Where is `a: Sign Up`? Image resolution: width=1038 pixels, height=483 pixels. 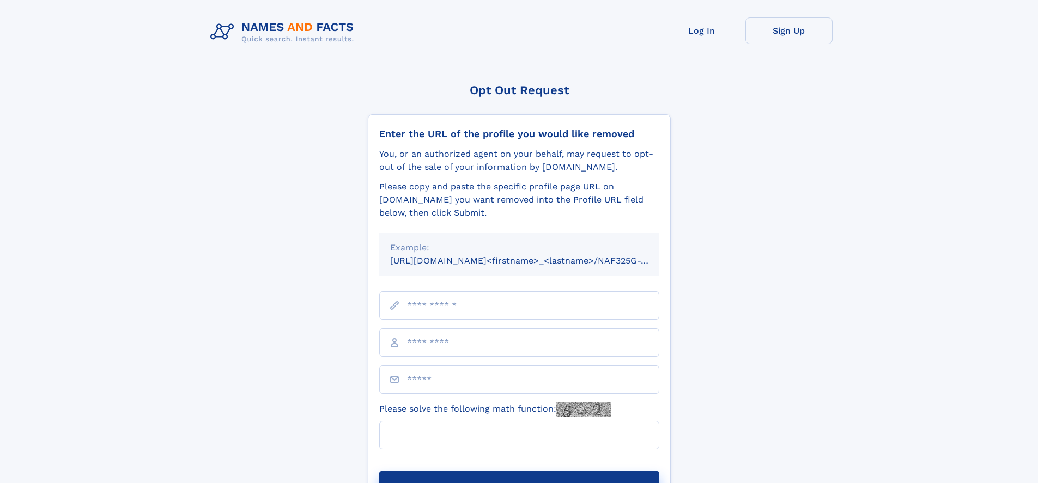
a: Sign Up is located at coordinates (789, 31).